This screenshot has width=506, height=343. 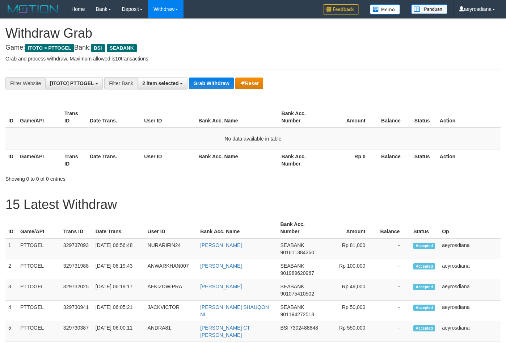 I want to click on button: 2 item selected, so click(x=162, y=83).